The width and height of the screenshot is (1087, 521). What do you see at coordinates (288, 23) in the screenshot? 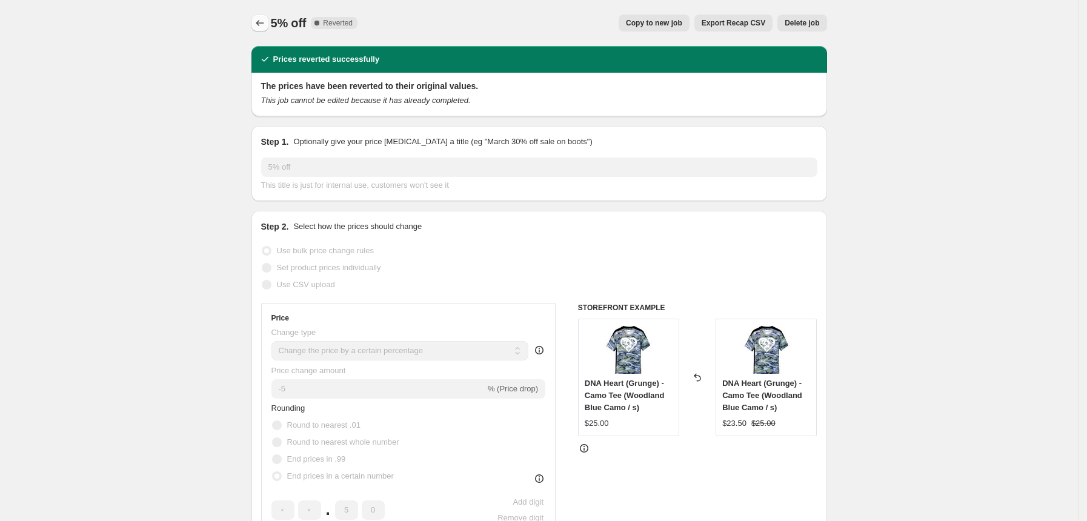
I see `span: 5% off` at bounding box center [288, 23].